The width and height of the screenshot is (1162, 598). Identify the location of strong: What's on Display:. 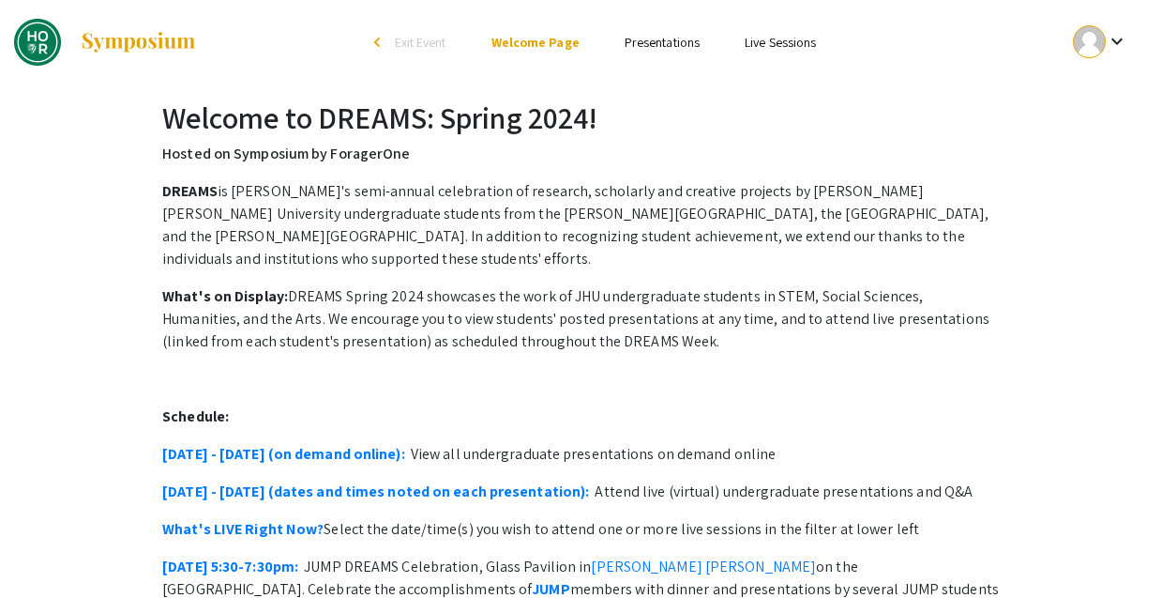
(225, 296).